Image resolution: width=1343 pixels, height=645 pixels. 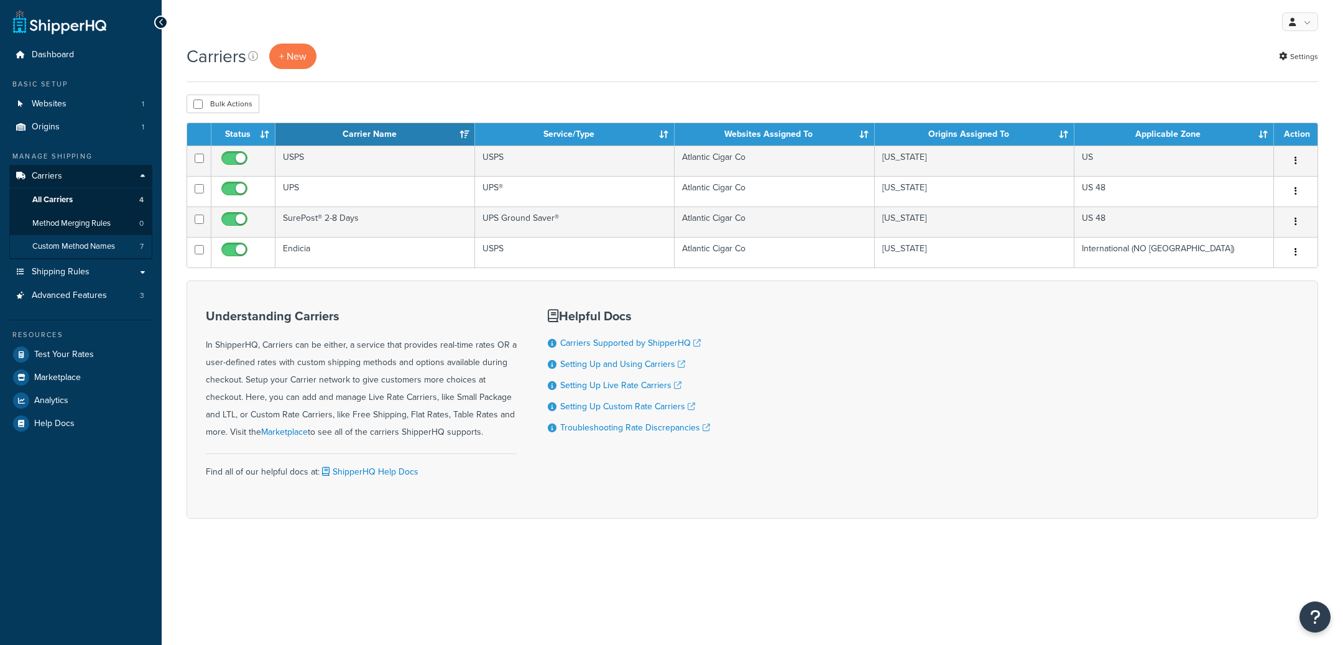 I want to click on li: Websites, so click(x=81, y=104).